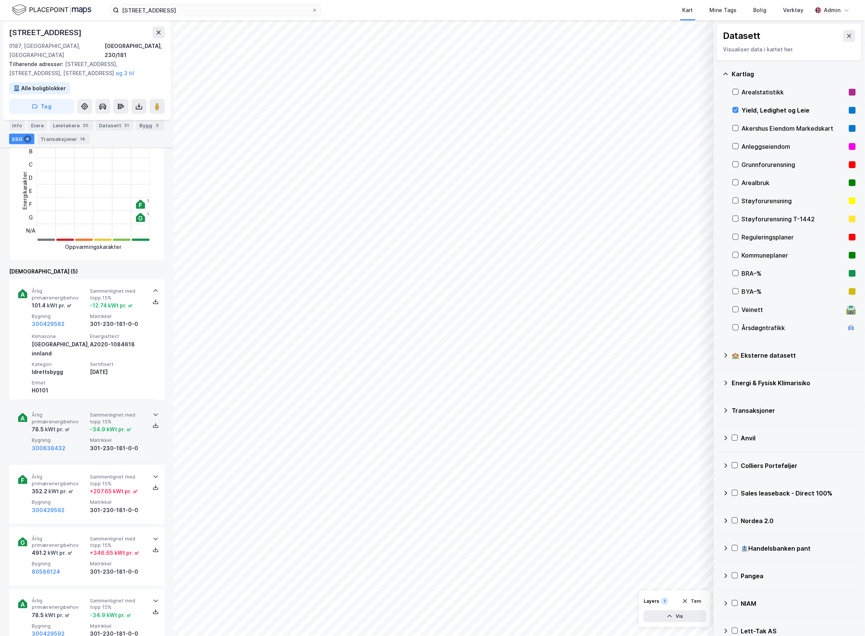 Image resolution: width=865 pixels, height=636 pixels. Describe the element at coordinates (794, 255) in the screenshot. I see `div: Kommuneplaner` at that location.